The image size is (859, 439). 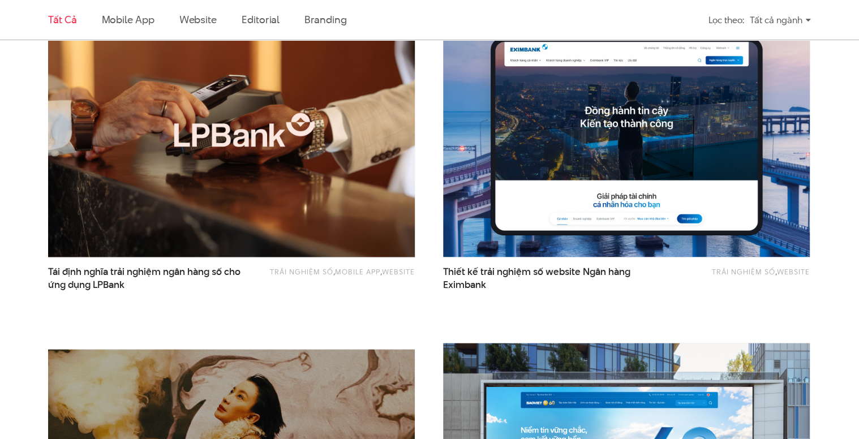 What do you see at coordinates (62, 19) in the screenshot?
I see `a: Tất cả` at bounding box center [62, 19].